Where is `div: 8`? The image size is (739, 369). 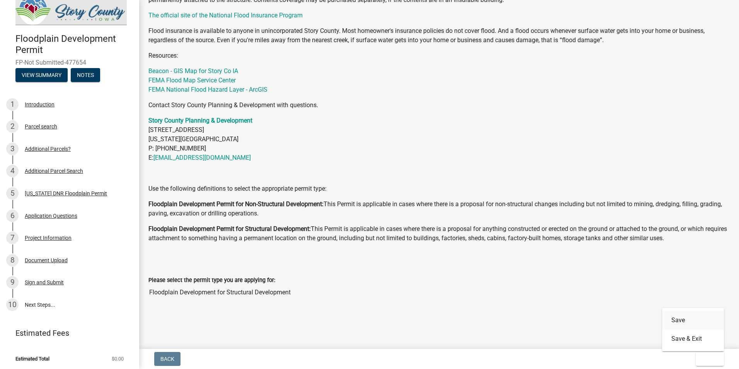
div: 8 is located at coordinates (12, 260).